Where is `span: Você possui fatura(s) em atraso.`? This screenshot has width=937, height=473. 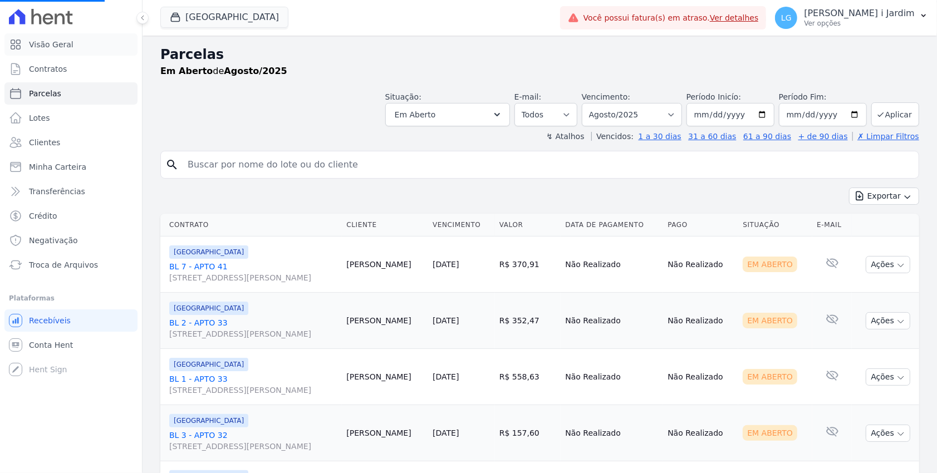
span: Você possui fatura(s) em atraso. is located at coordinates (671, 18).